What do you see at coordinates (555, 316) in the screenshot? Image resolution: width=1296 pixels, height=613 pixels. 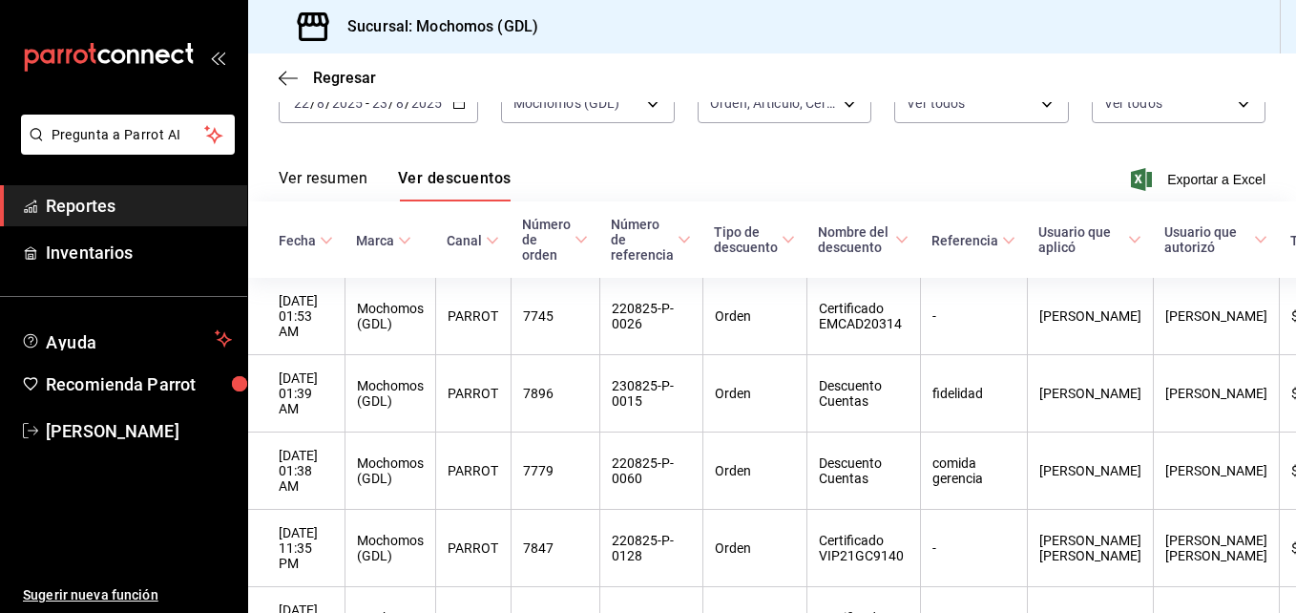 I see `th: 7745` at bounding box center [555, 316].